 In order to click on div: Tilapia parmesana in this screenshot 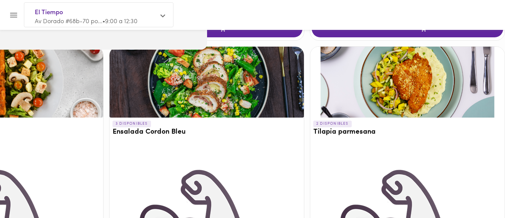, I will do `click(408, 82)`.